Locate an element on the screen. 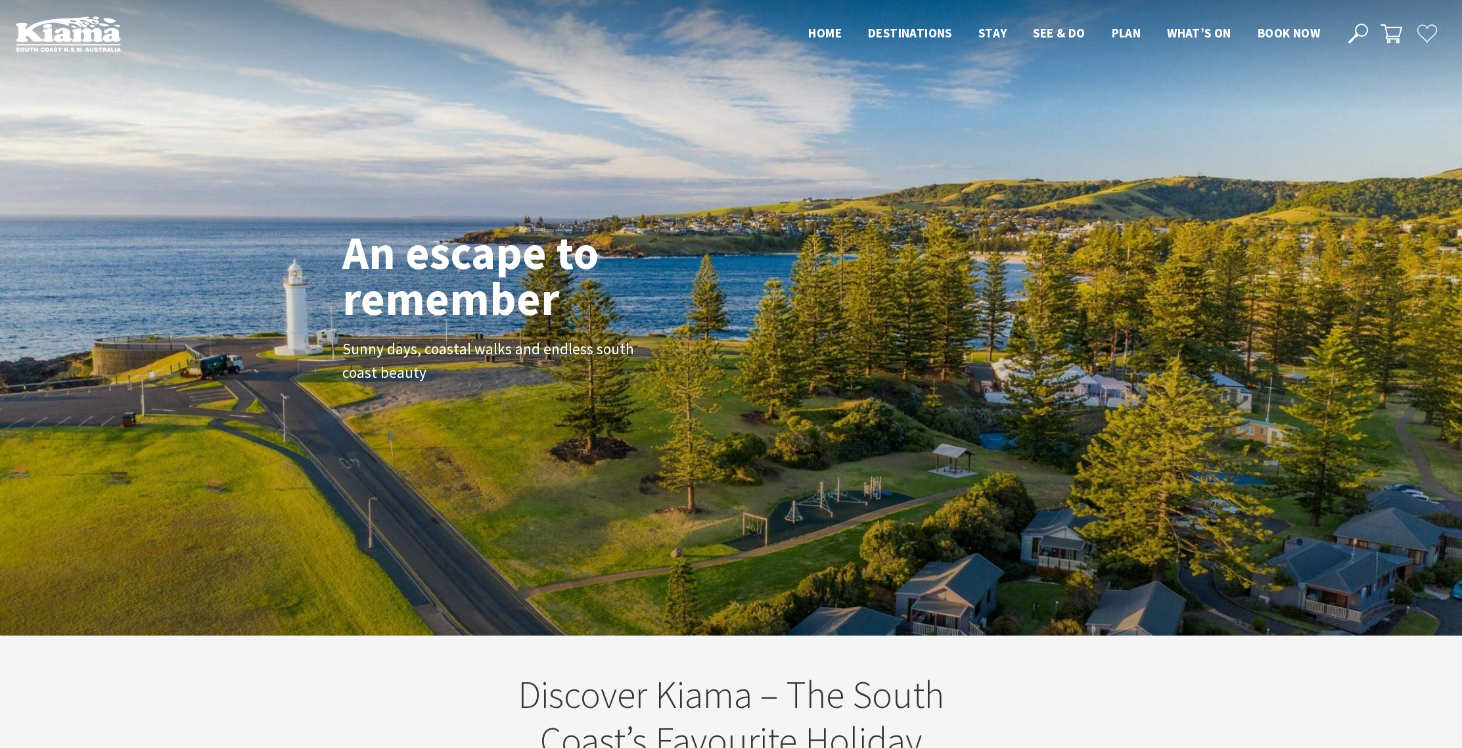 This screenshot has width=1462, height=748. span: What’s On is located at coordinates (1199, 33).